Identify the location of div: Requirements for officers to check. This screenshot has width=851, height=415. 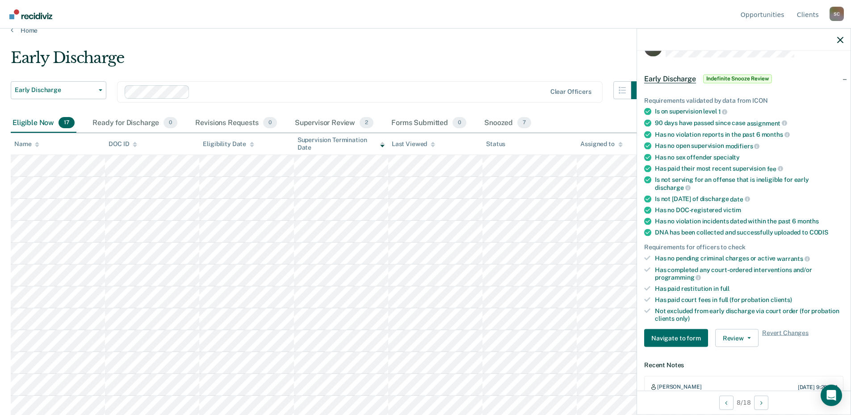
(744, 247).